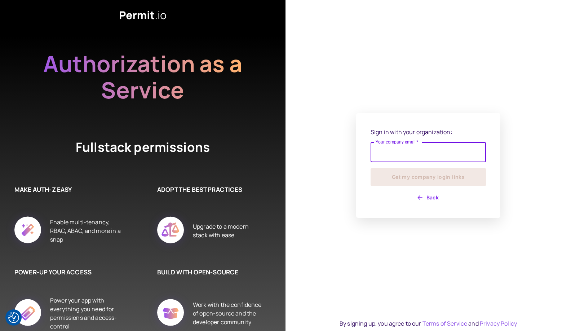 This screenshot has height=331, width=571. Describe the element at coordinates (211, 190) in the screenshot. I see `h6: ADOPT THE BEST PRACTICES` at that location.